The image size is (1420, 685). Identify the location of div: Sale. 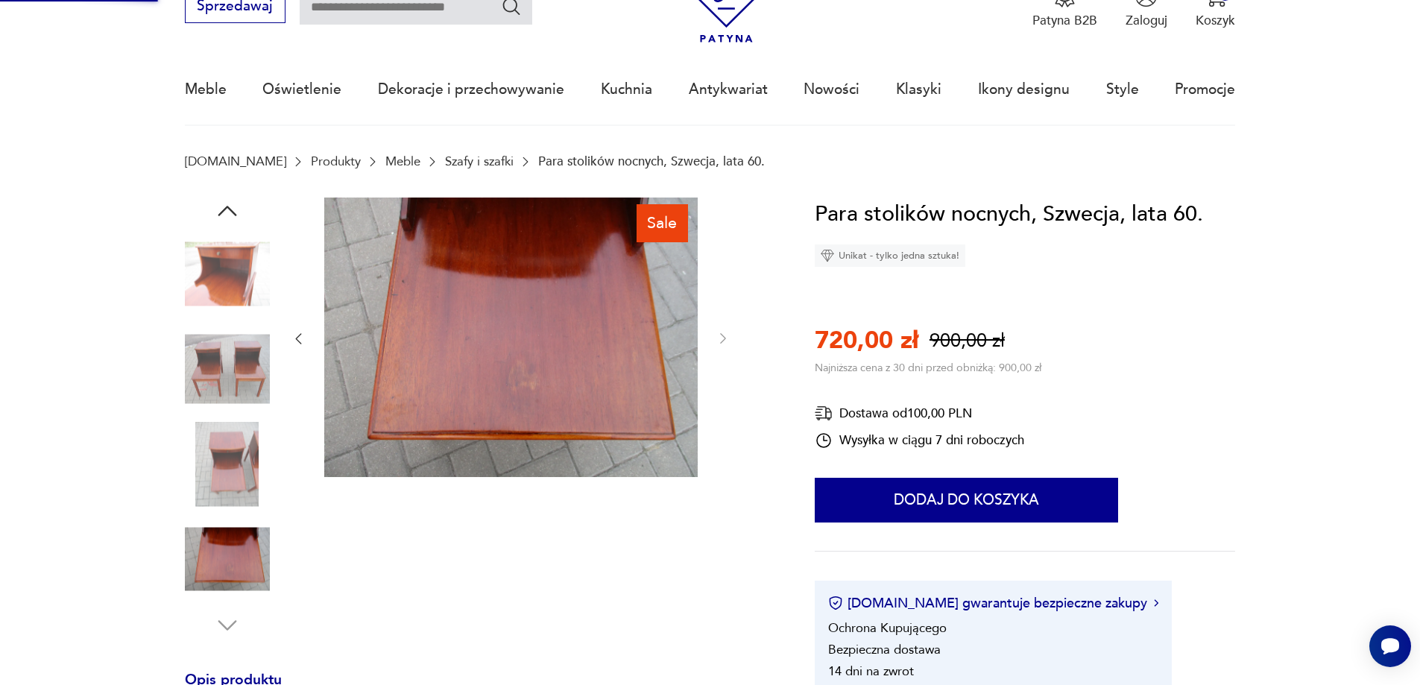
(662, 223).